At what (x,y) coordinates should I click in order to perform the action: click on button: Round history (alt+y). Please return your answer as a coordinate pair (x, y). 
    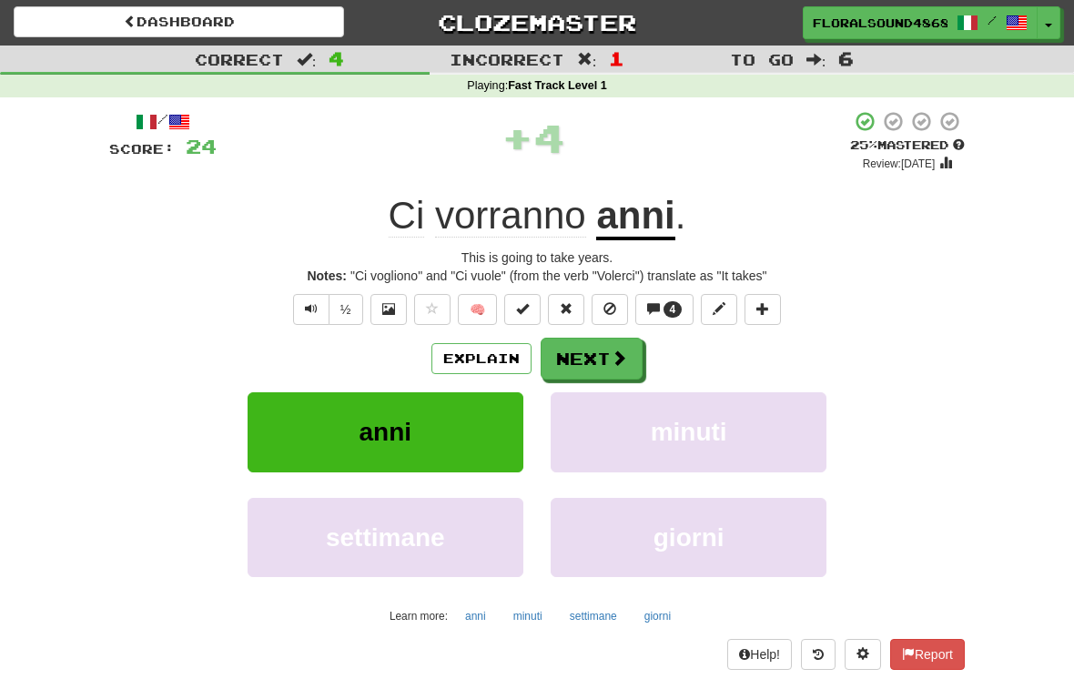
    Looking at the image, I should click on (819, 655).